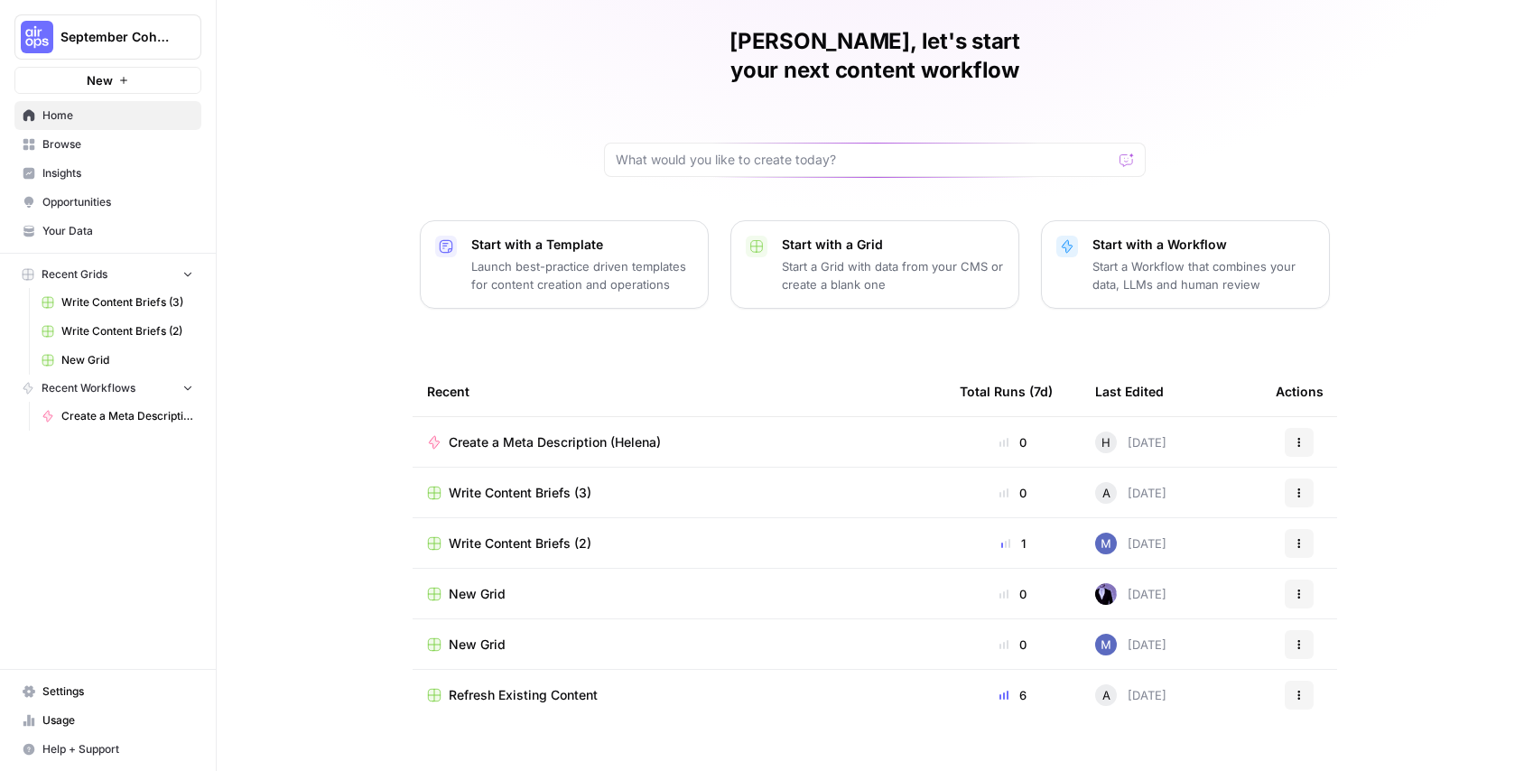 Image resolution: width=1533 pixels, height=771 pixels. Describe the element at coordinates (107, 202) in the screenshot. I see `a: Opportunities` at that location.